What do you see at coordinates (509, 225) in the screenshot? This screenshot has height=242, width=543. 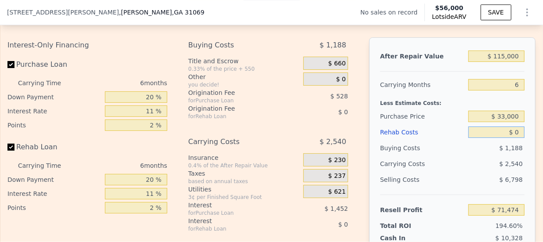 I see `span: 194.60%` at bounding box center [509, 225].